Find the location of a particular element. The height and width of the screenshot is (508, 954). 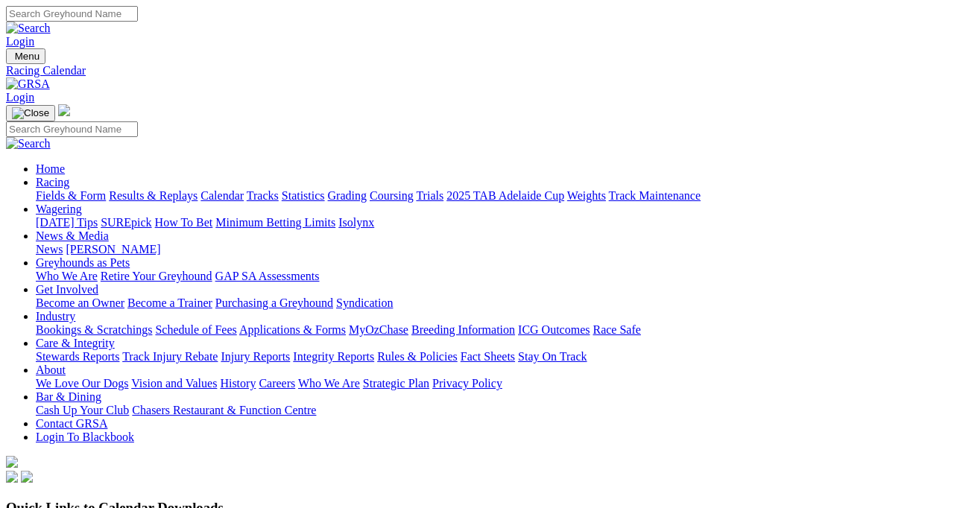

a: Rules & Policies is located at coordinates (417, 356).